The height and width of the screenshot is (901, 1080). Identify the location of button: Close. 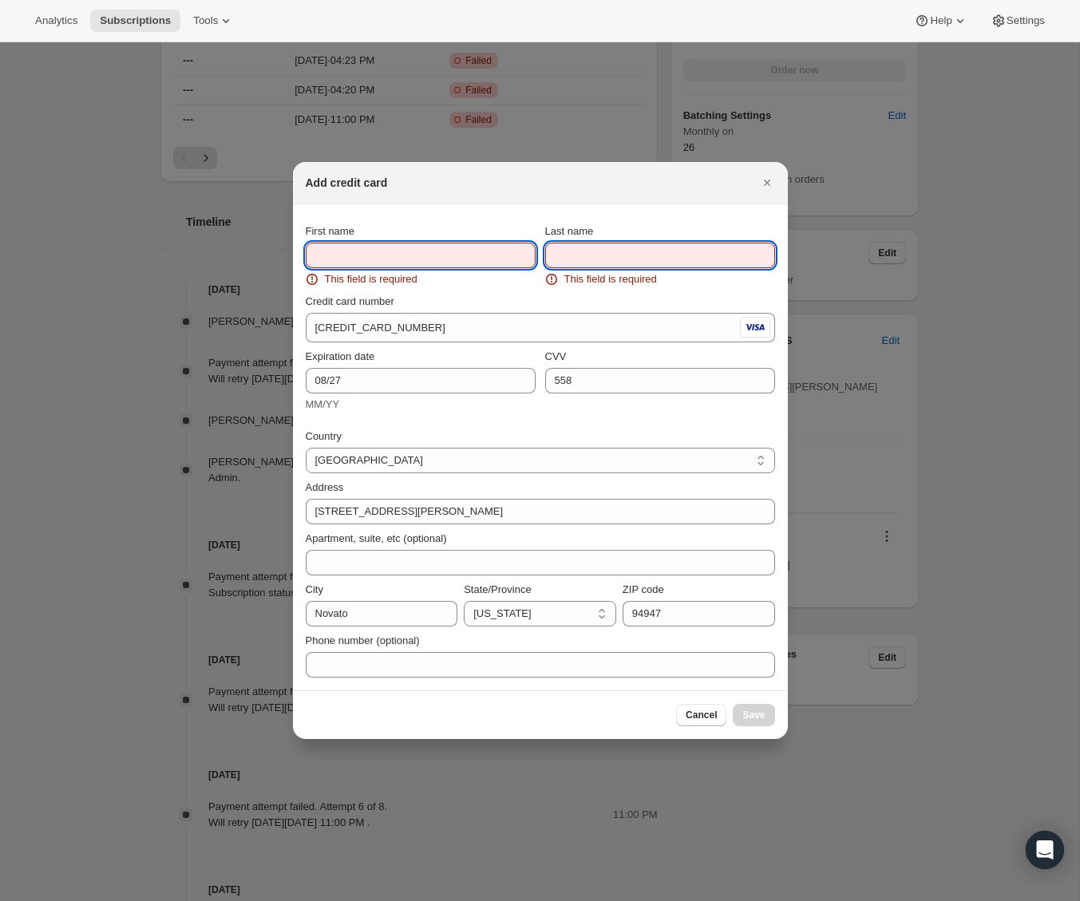
(767, 183).